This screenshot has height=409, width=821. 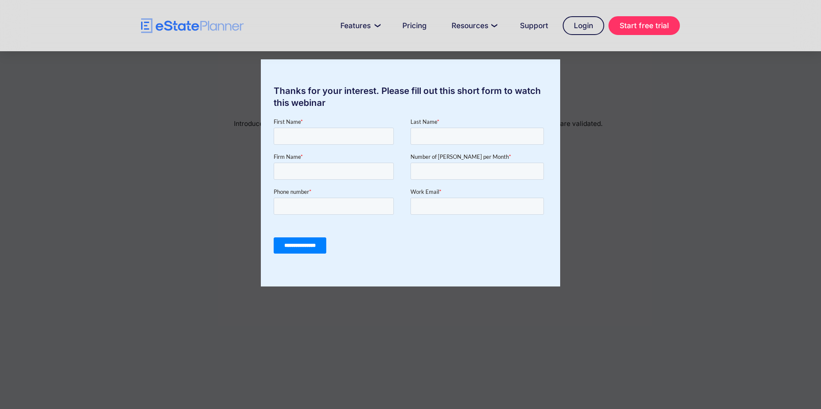 What do you see at coordinates (414, 26) in the screenshot?
I see `a: Pricing` at bounding box center [414, 26].